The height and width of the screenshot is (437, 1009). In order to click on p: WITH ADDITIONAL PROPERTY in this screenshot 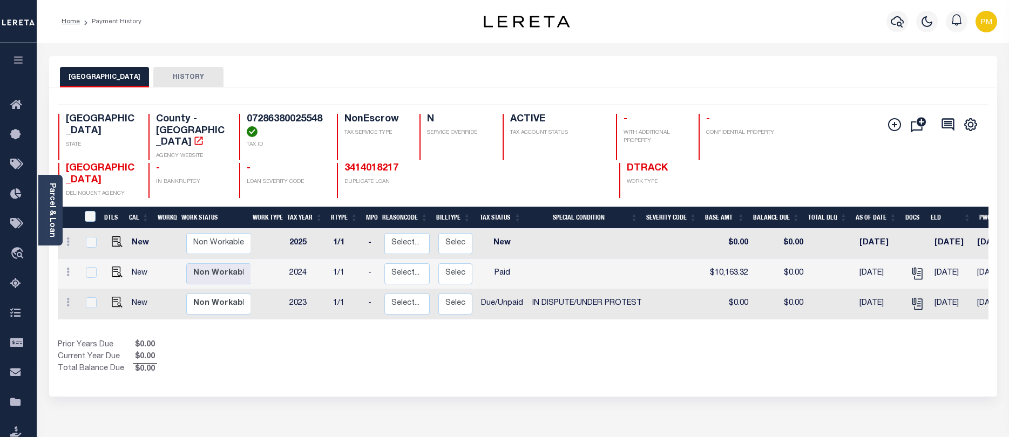, I will do `click(655, 137)`.